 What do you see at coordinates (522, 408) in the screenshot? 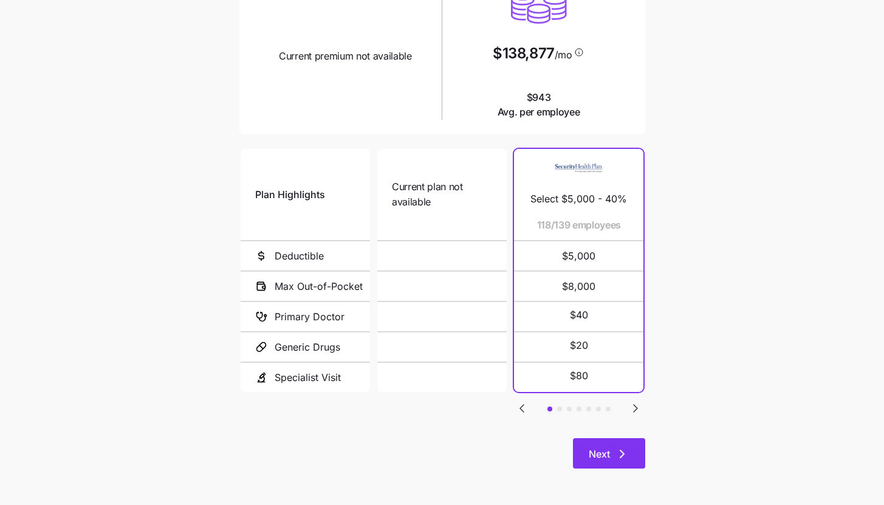
I see `button: Go to previous slide` at bounding box center [522, 408].